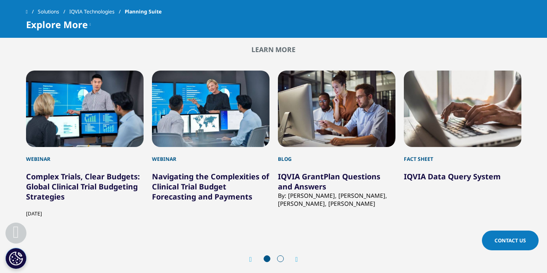 This screenshot has height=273, width=547. I want to click on span: Contact Us, so click(510, 240).